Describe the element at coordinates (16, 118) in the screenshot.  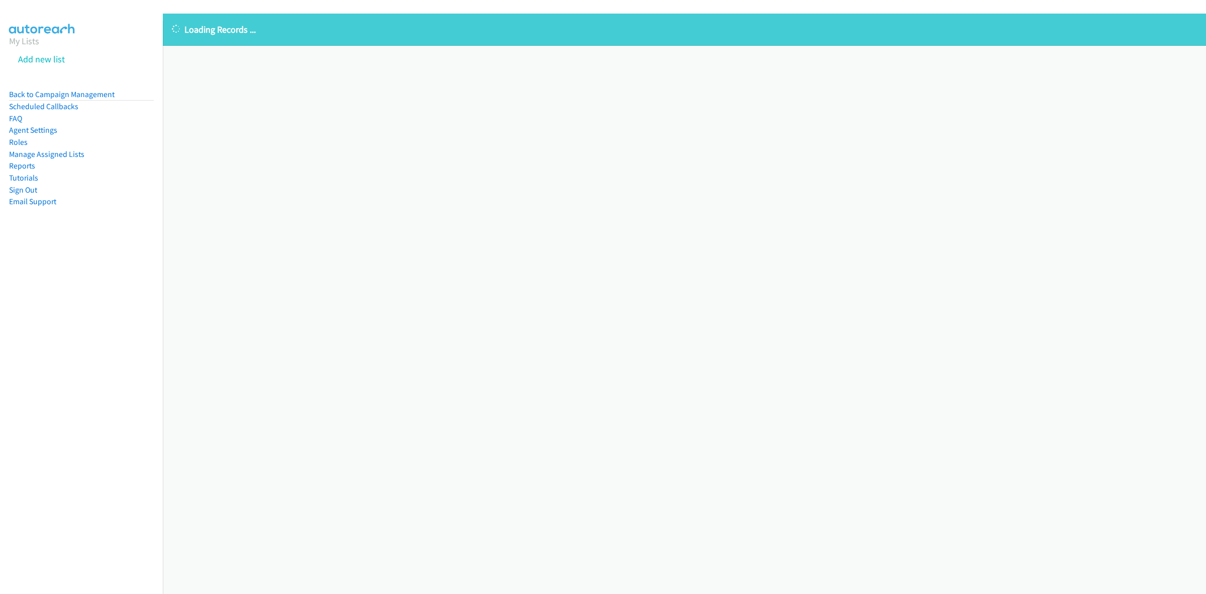
I see `a: FAQ` at that location.